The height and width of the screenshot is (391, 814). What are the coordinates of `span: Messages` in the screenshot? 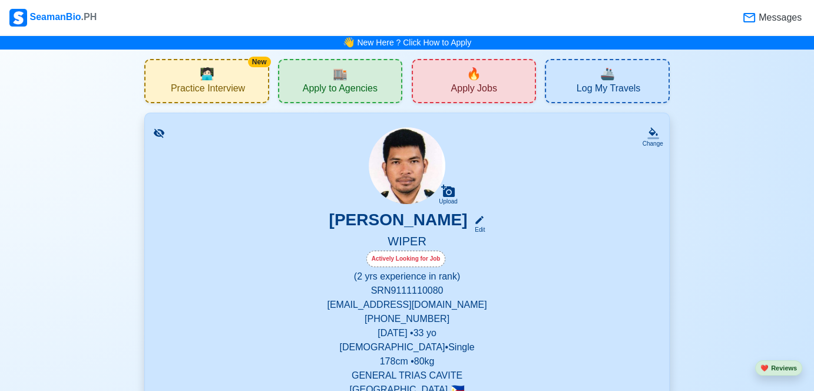 It's located at (779, 18).